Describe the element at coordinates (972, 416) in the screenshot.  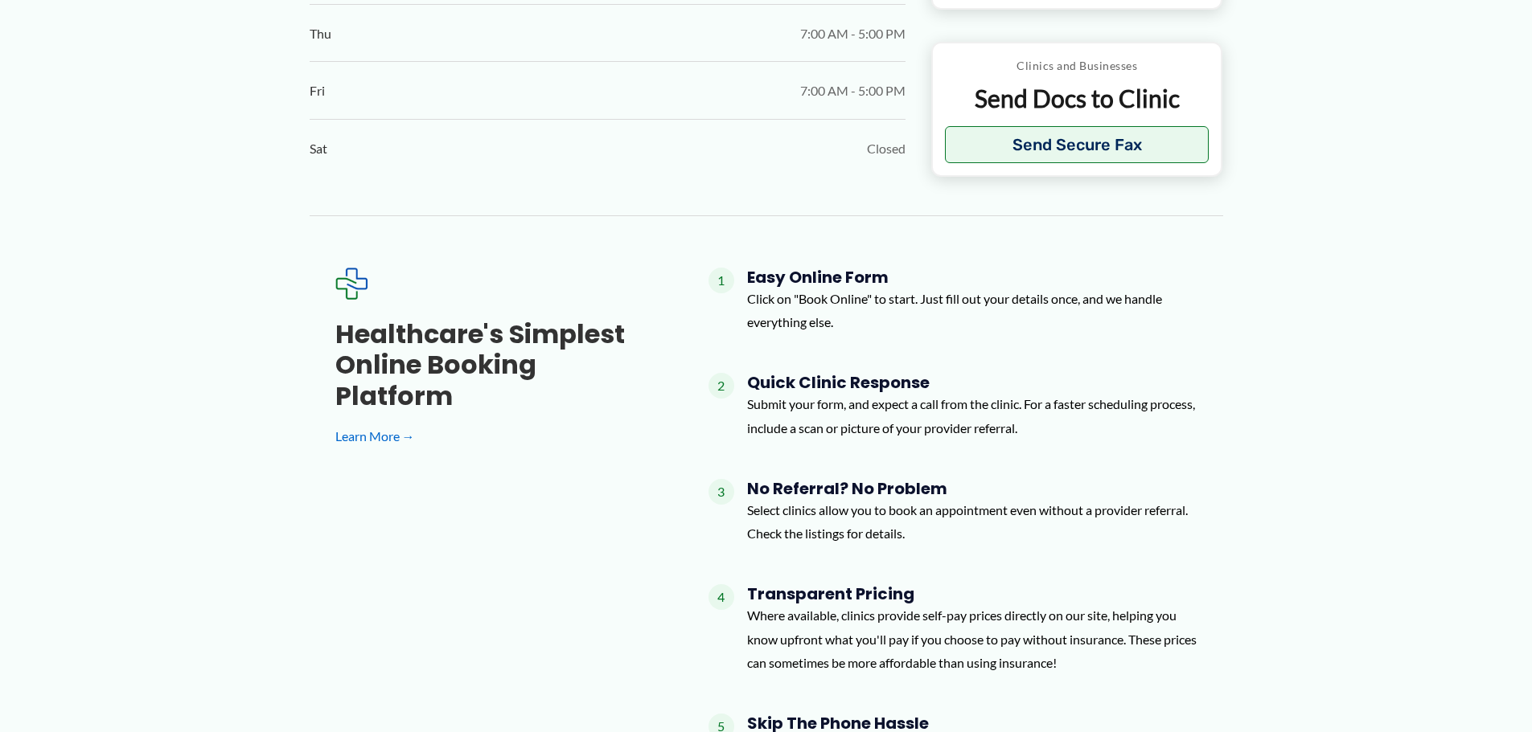
I see `p: Submit your form, and expect a call from the clinic. For a faster scheduling process, include a s...` at that location.